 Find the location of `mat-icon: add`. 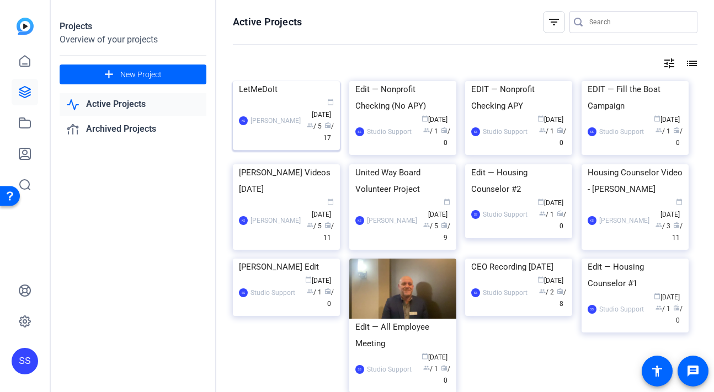

mat-icon: add is located at coordinates (109, 75).